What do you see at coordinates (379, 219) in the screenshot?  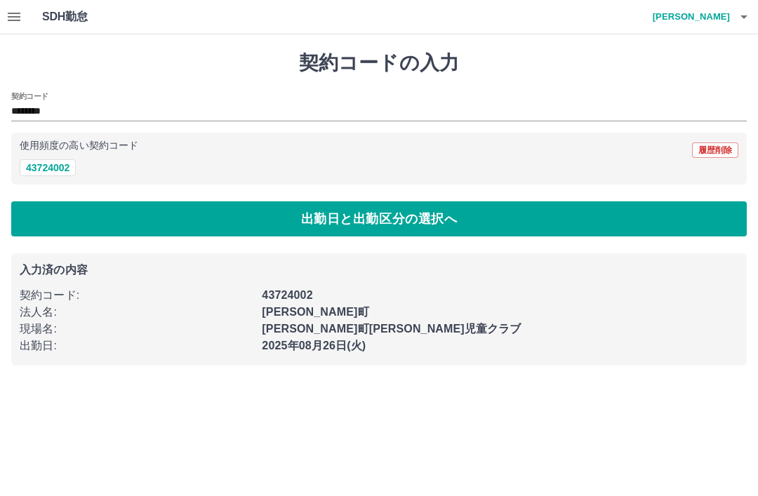 I see `button: 出勤日と出勤区分の選択へ` at bounding box center [379, 219].